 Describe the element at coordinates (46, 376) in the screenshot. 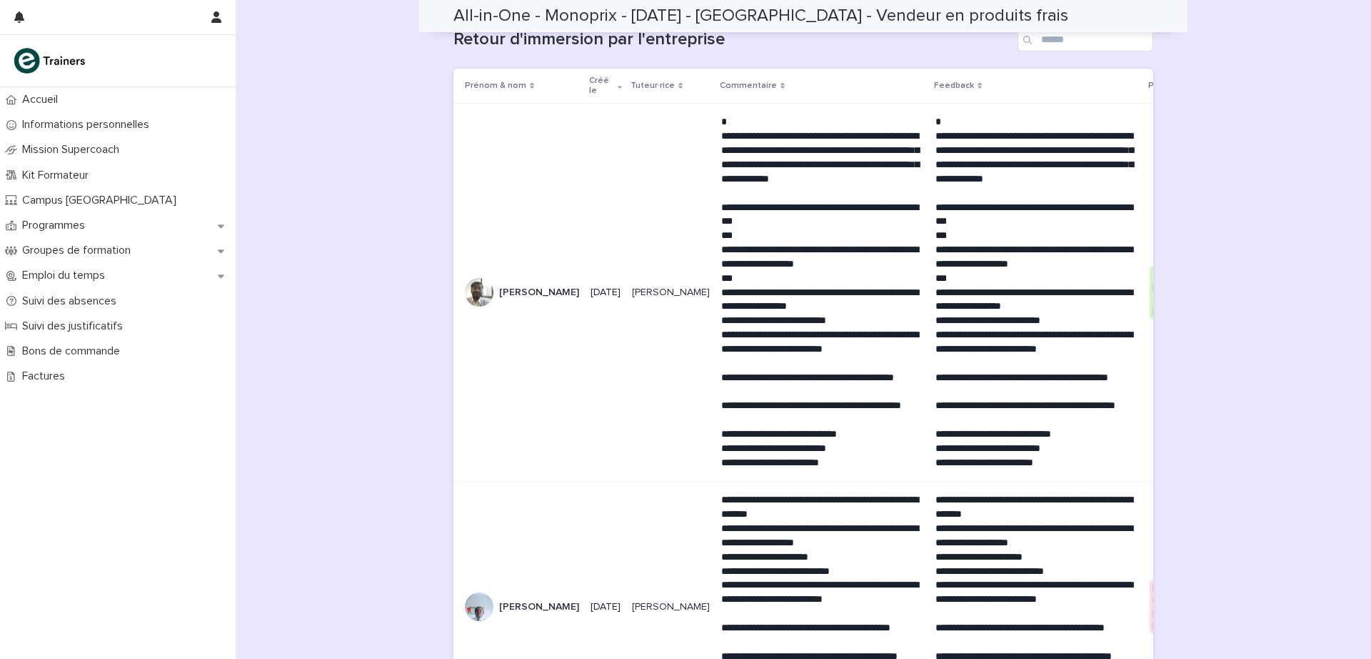

I see `p: Factures` at that location.